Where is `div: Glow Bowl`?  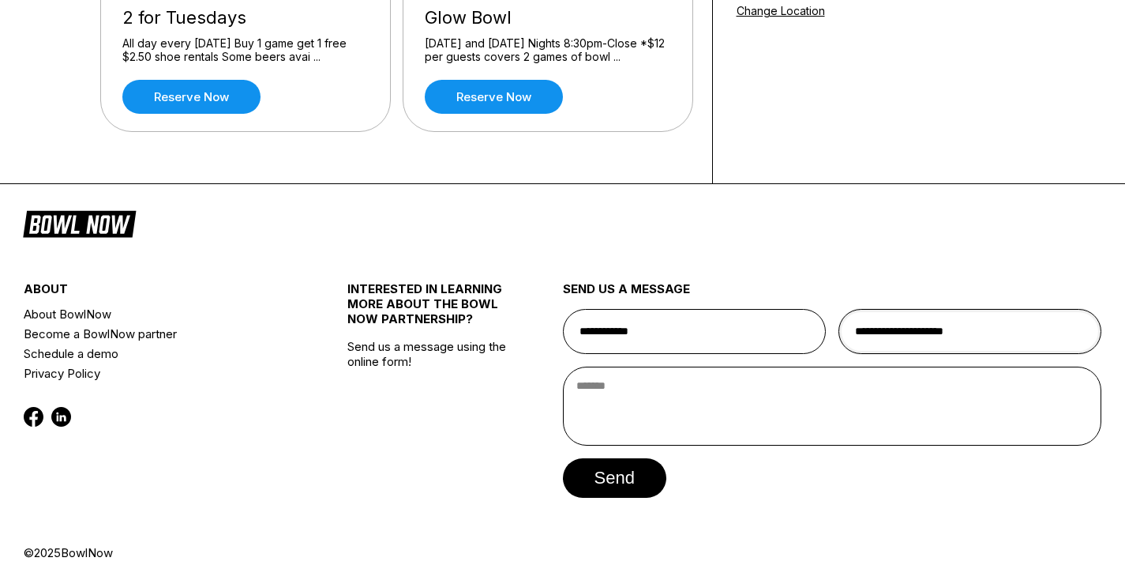
div: Glow Bowl is located at coordinates (548, 17).